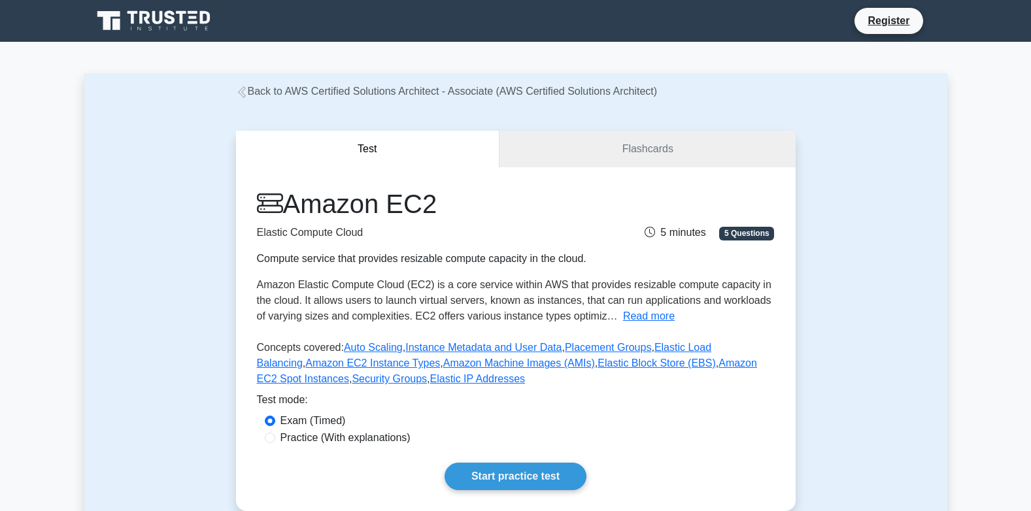 The image size is (1031, 511). I want to click on a: Flashcards, so click(647, 149).